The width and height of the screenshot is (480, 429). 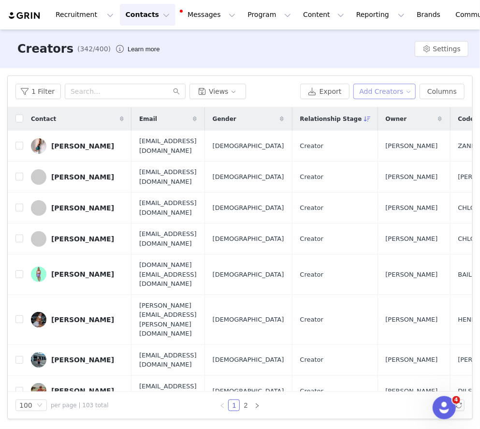 What do you see at coordinates (44, 119) in the screenshot?
I see `span: Contact` at bounding box center [44, 119].